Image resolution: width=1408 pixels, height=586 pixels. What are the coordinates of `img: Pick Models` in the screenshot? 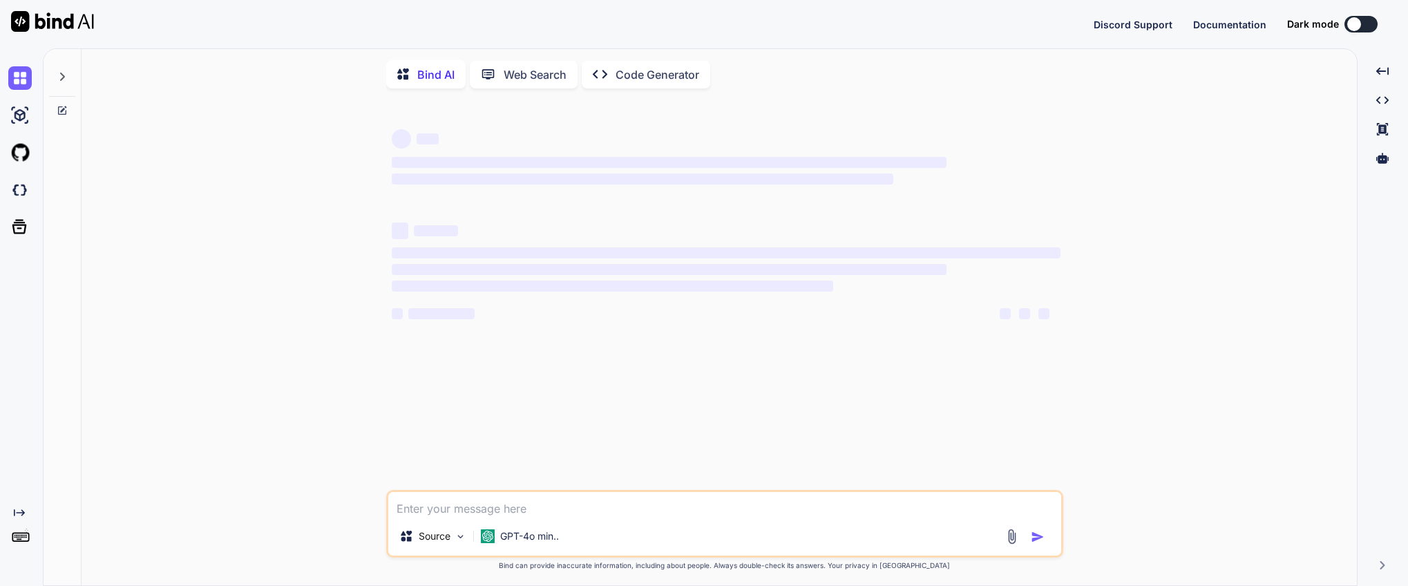 It's located at (460, 536).